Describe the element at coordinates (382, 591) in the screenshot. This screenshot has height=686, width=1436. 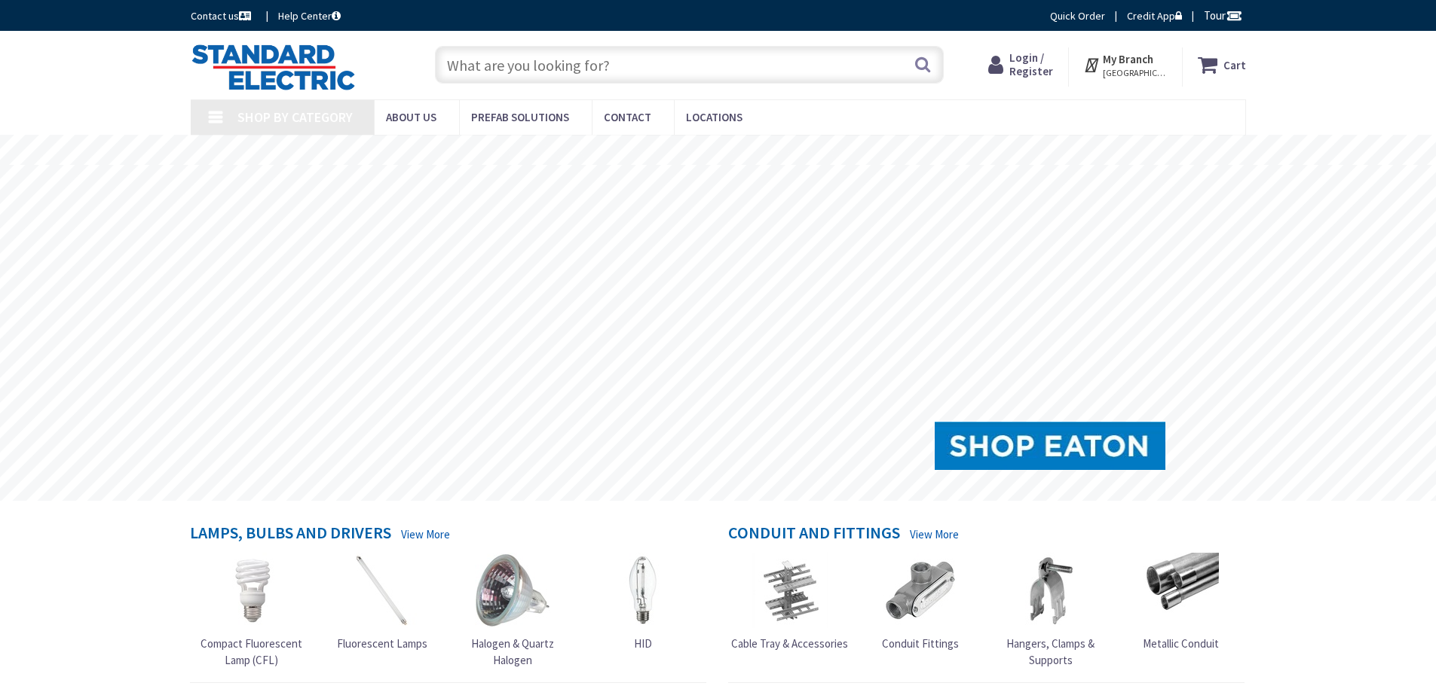
I see `img: Fluorescent Lamps` at that location.